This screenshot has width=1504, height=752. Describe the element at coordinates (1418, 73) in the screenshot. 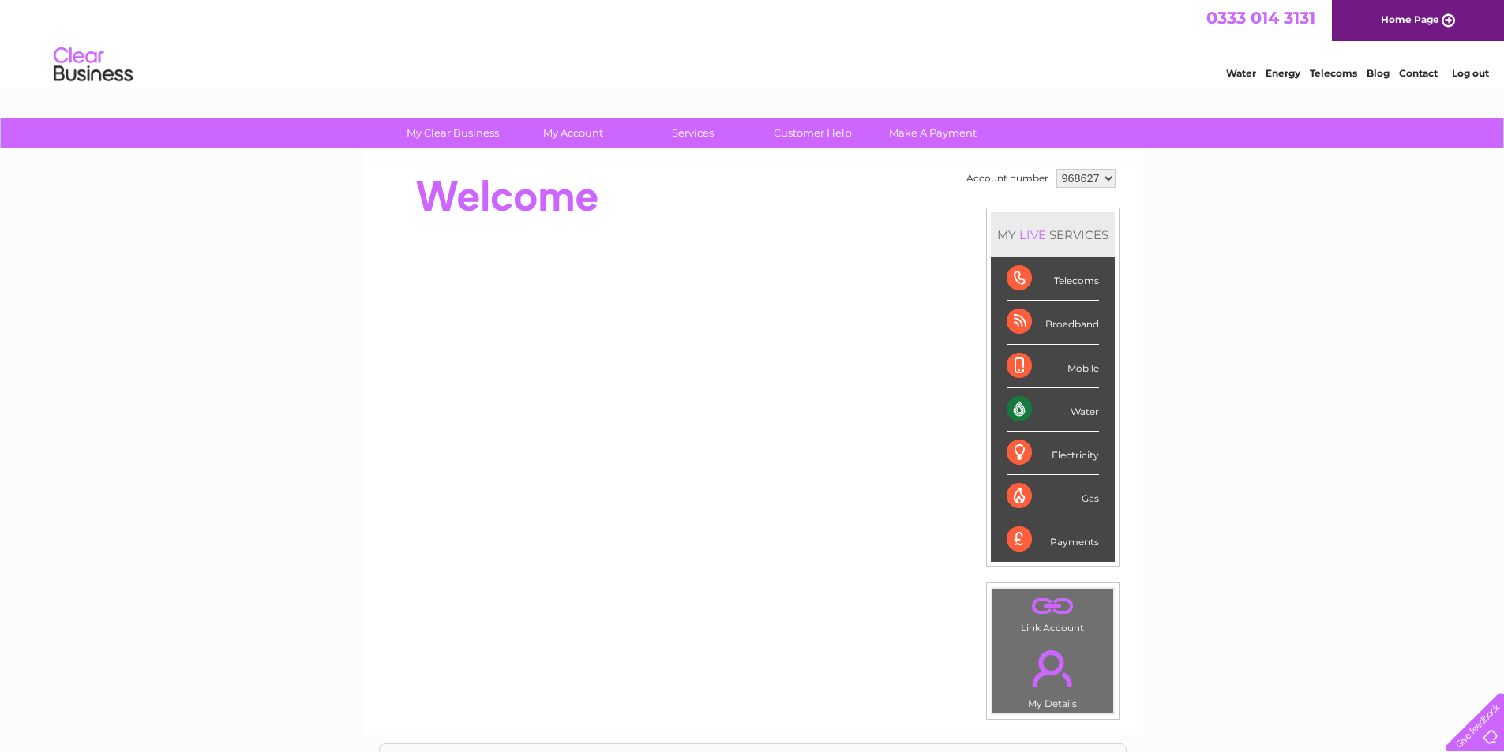

I see `a: Contact` at that location.